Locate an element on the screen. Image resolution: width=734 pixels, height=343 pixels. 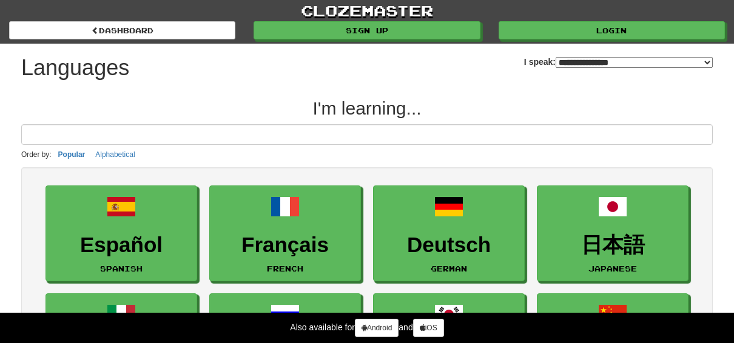
small: Spanish is located at coordinates (121, 269).